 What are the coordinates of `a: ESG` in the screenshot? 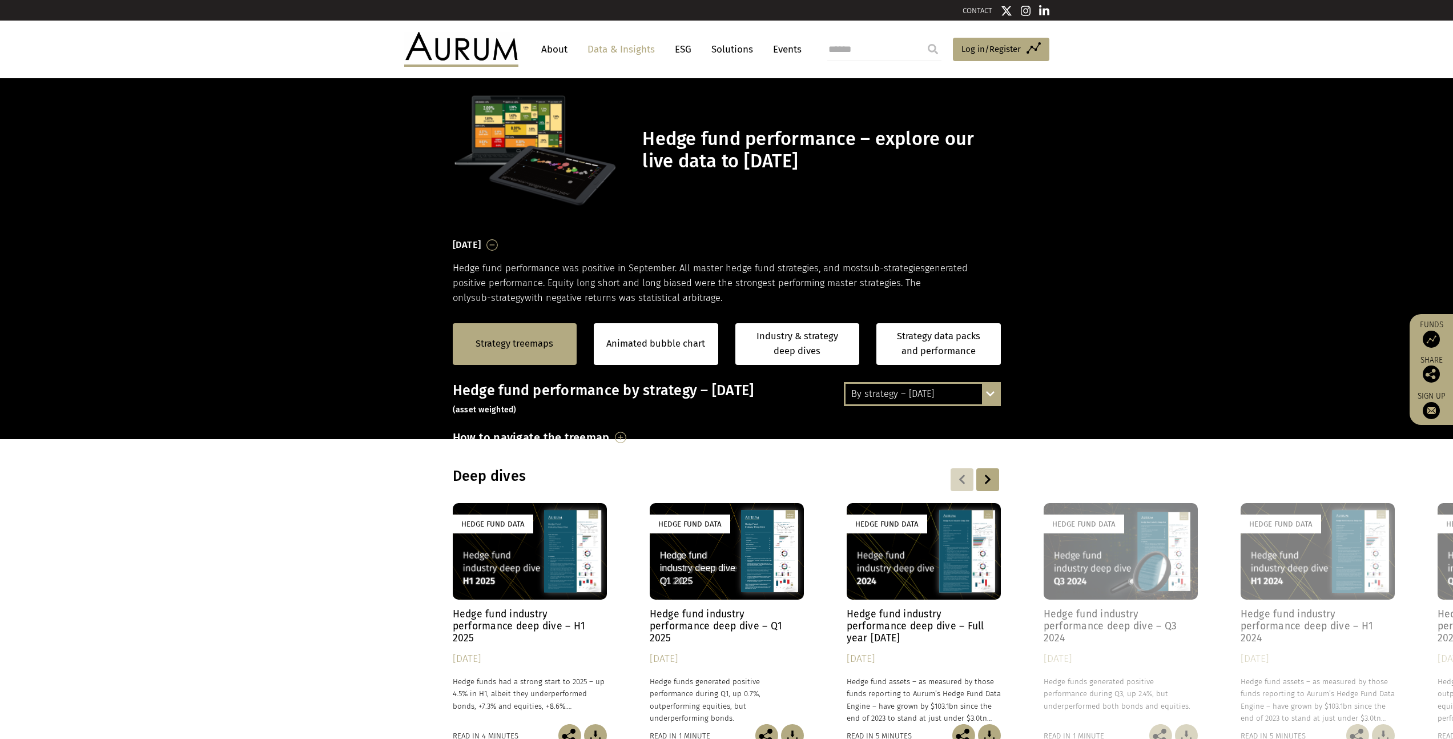 It's located at (683, 49).